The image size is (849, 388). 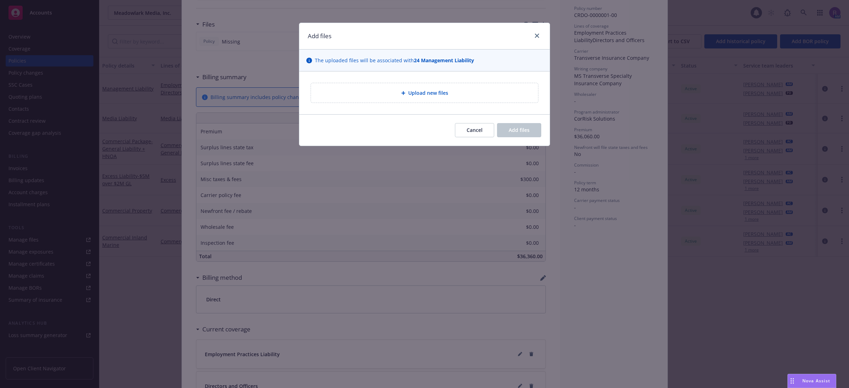 I want to click on span: The uploaded files will be associated with, so click(x=395, y=60).